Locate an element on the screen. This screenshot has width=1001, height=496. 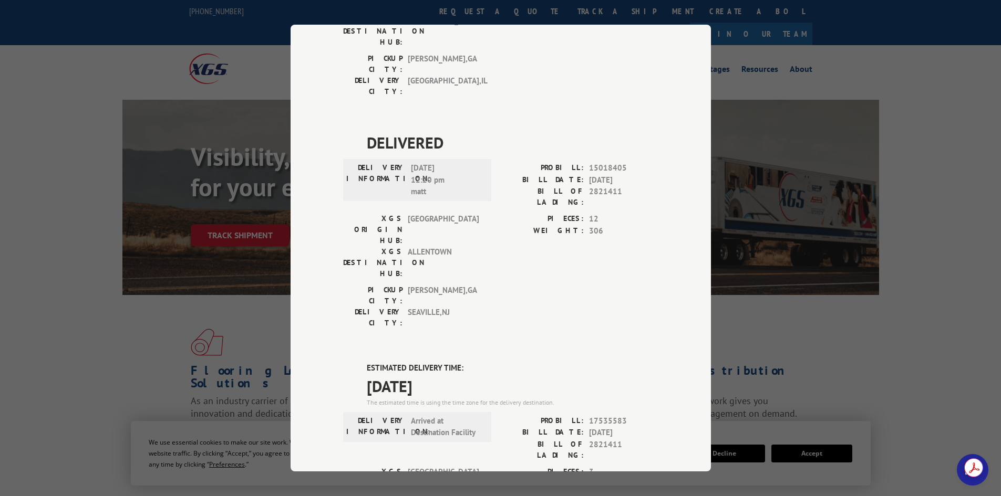
div: The estimated time is using the time zone for the delivery destination. is located at coordinates (512, 403).